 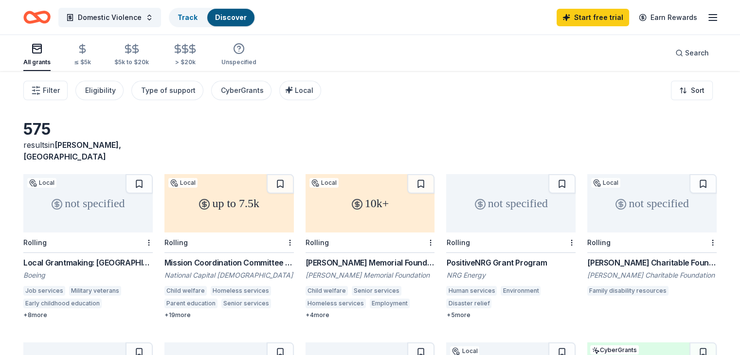 I want to click on span: Sort, so click(x=698, y=91).